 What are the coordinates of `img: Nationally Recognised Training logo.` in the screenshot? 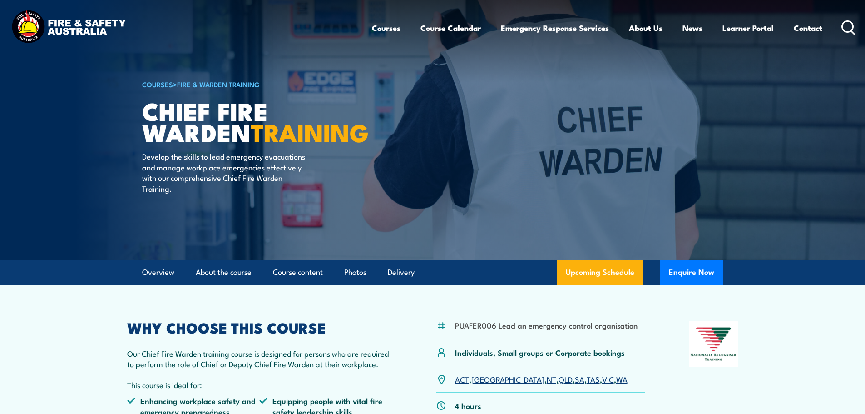 It's located at (714, 344).